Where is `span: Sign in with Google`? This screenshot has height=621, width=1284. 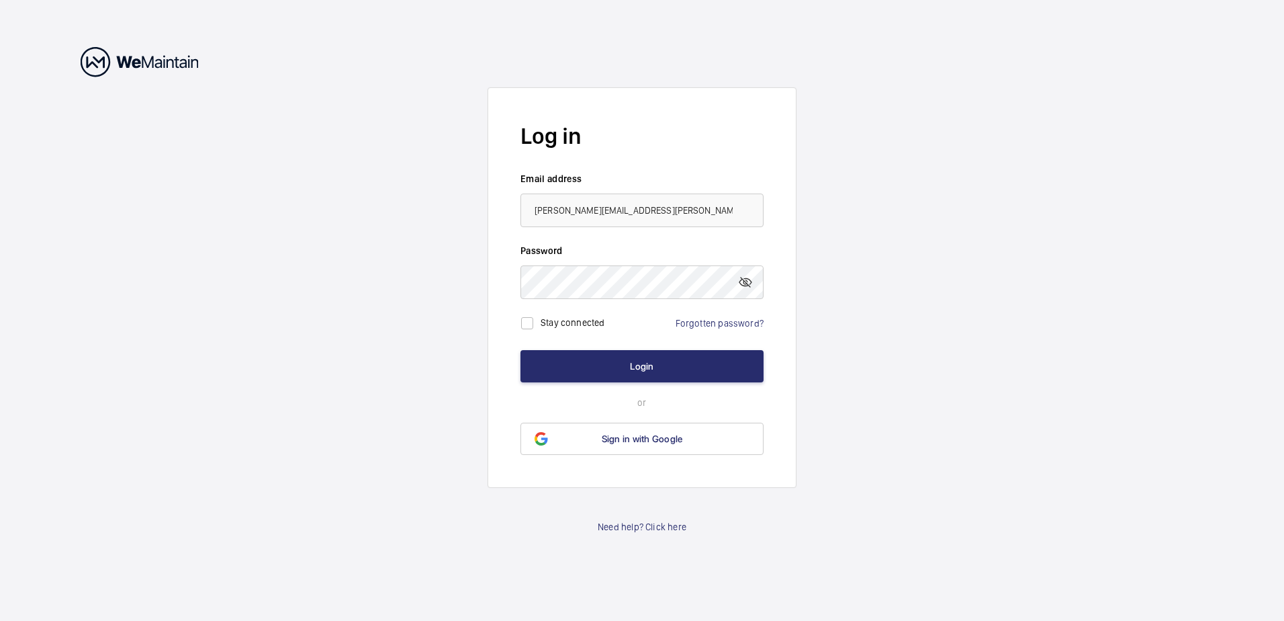
span: Sign in with Google is located at coordinates (642, 439).